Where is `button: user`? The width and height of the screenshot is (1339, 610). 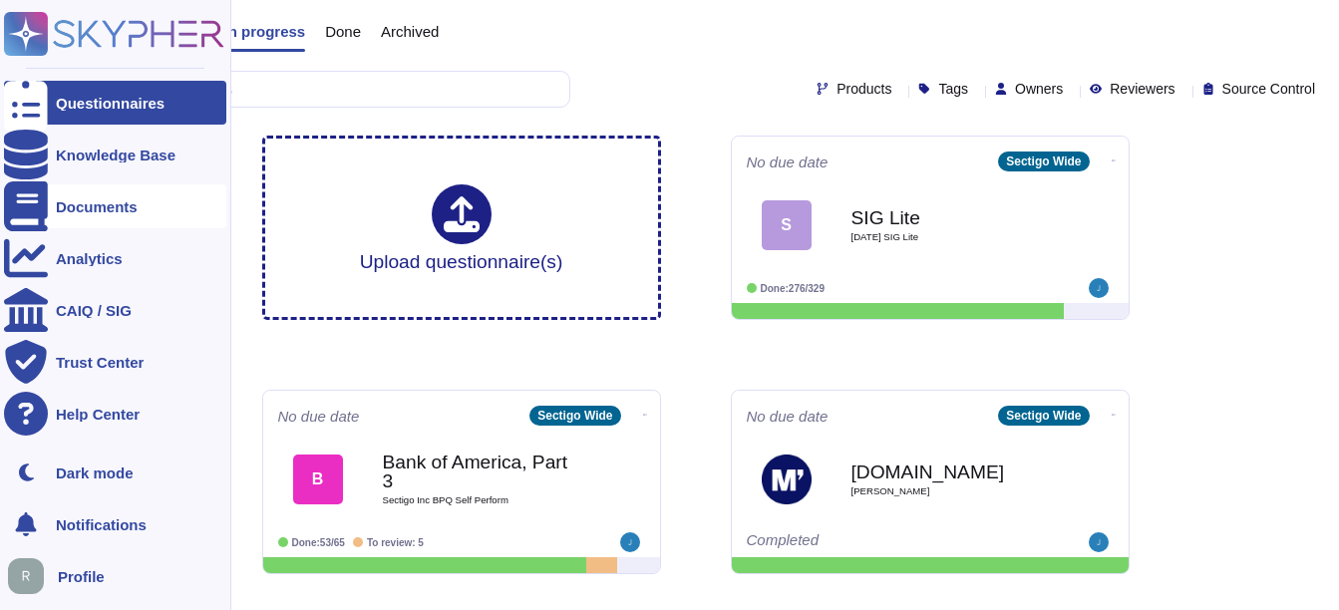 button: user is located at coordinates (31, 576).